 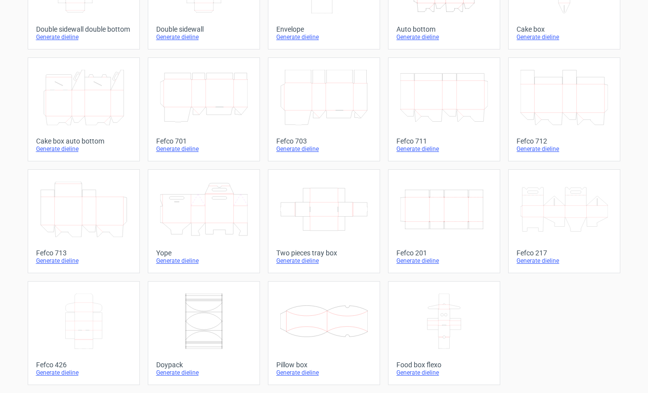 What do you see at coordinates (84, 109) in the screenshot?
I see `a: Cake box auto bottomGenerate dieline` at bounding box center [84, 109].